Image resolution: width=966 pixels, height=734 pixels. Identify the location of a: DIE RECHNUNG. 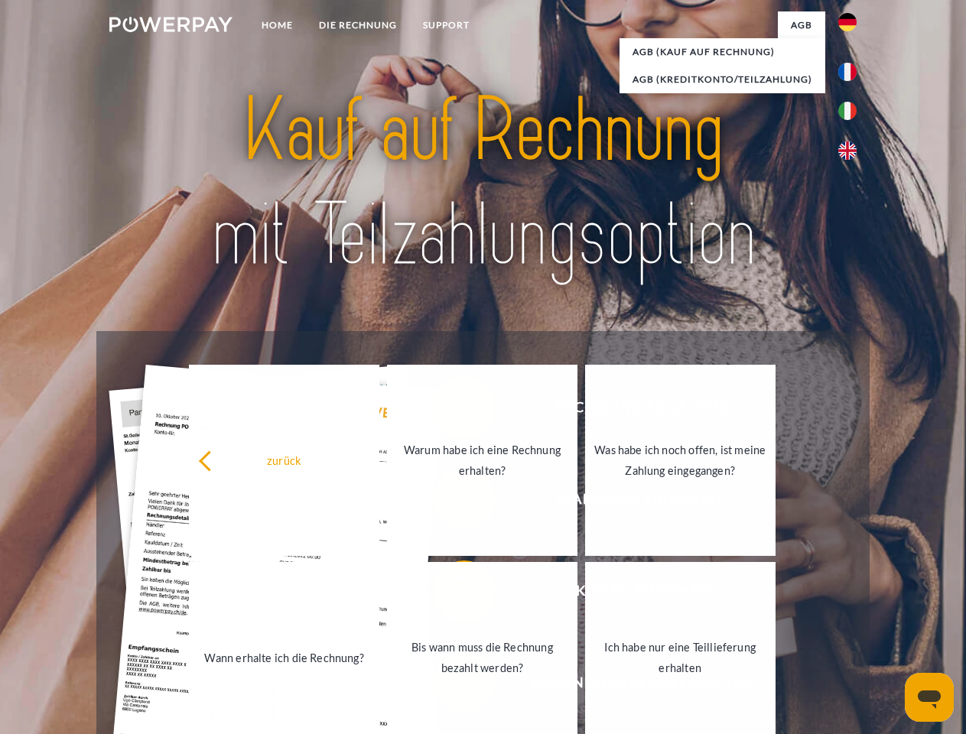
(358, 25).